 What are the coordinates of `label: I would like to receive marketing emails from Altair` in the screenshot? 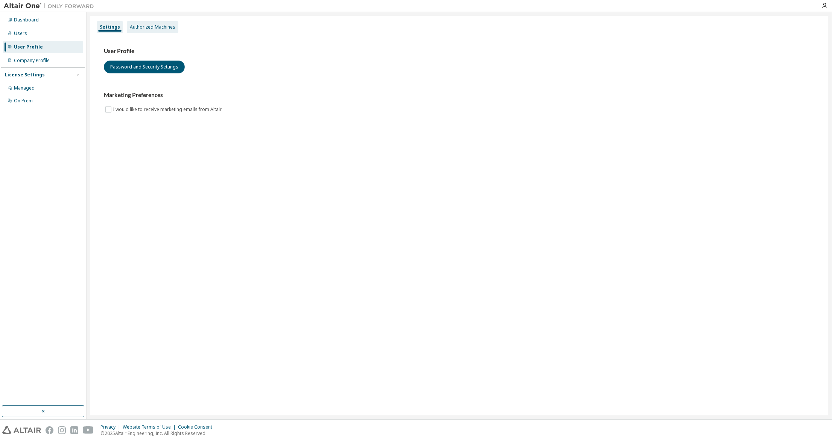 It's located at (168, 110).